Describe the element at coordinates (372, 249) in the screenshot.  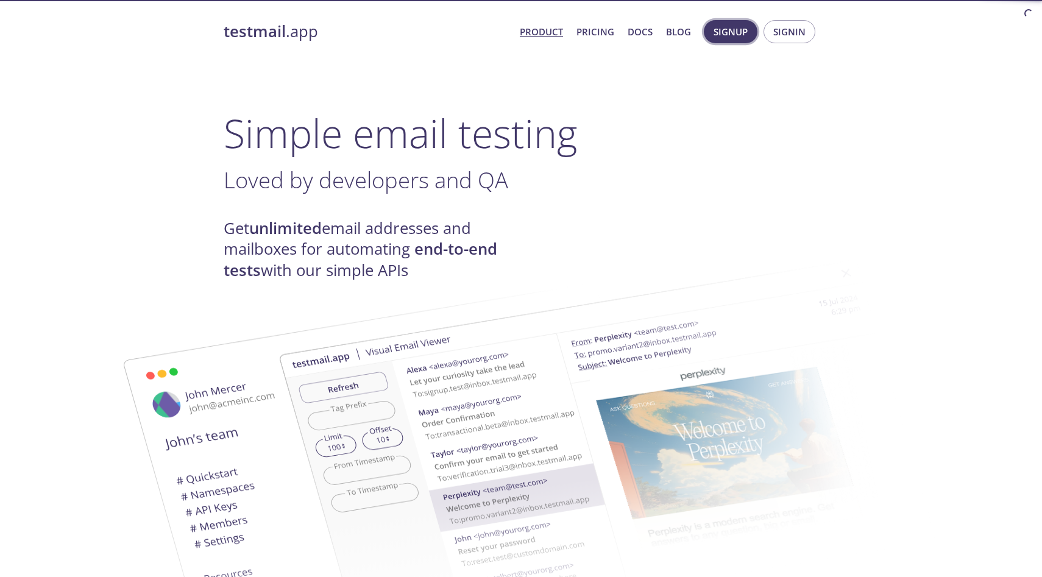
I see `h4: Get email addresses and mailboxes for automating with our simple APIs` at that location.